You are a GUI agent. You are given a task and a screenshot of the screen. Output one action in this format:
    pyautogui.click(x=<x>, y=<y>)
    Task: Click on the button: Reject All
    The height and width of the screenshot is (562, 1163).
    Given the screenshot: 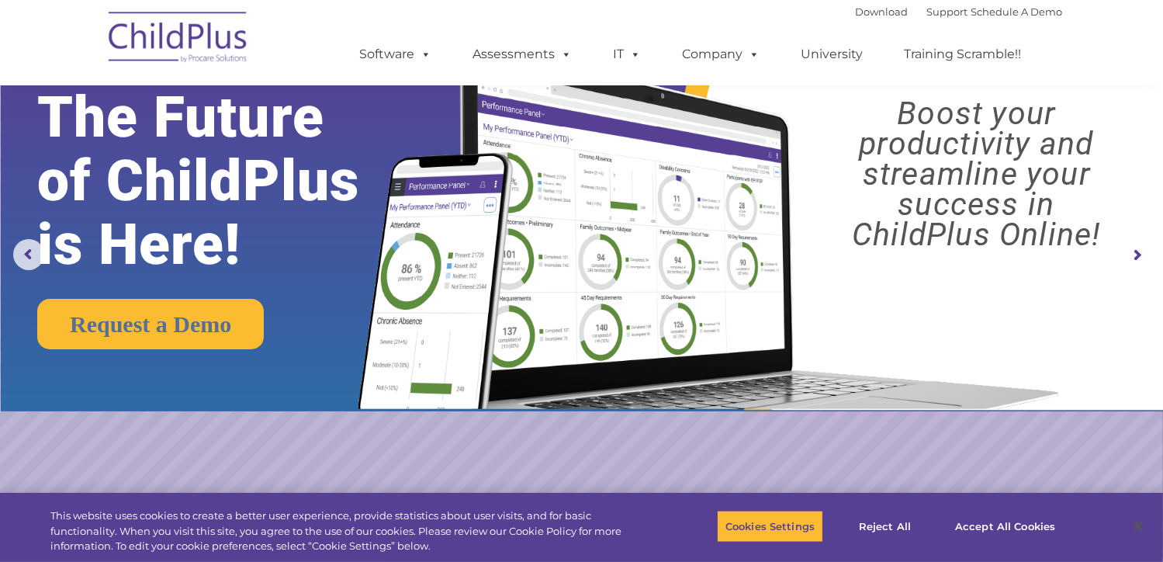 What is the action you would take?
    pyautogui.click(x=884, y=526)
    